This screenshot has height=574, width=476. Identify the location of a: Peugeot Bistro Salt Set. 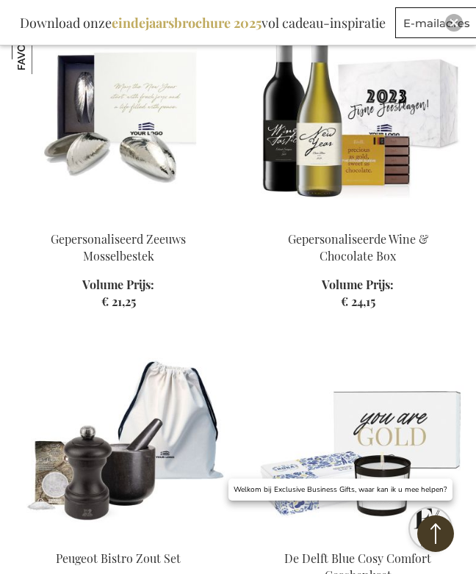
(118, 539).